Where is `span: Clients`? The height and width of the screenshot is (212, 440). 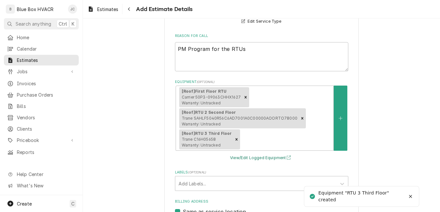
span: Clients is located at coordinates (46, 129).